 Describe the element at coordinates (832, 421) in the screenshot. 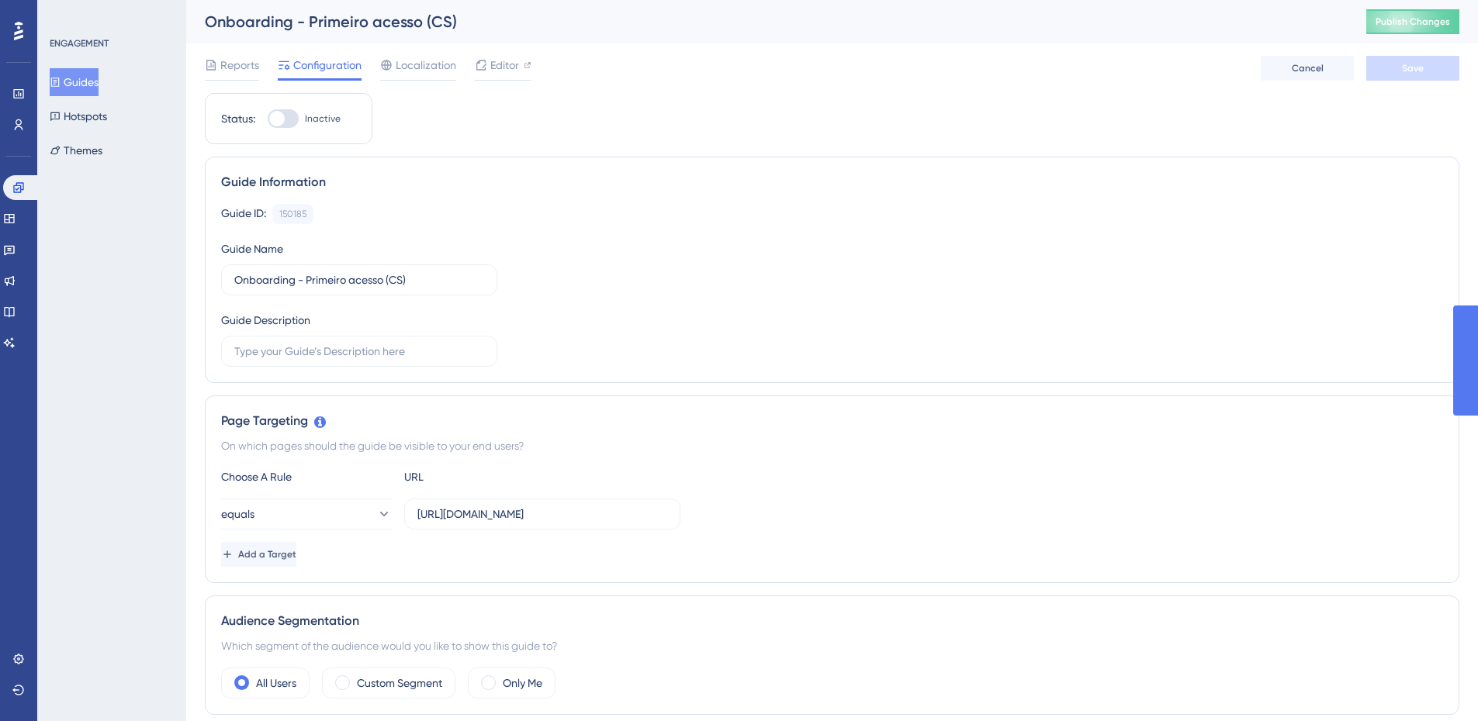

I see `div: Page Targeting` at that location.